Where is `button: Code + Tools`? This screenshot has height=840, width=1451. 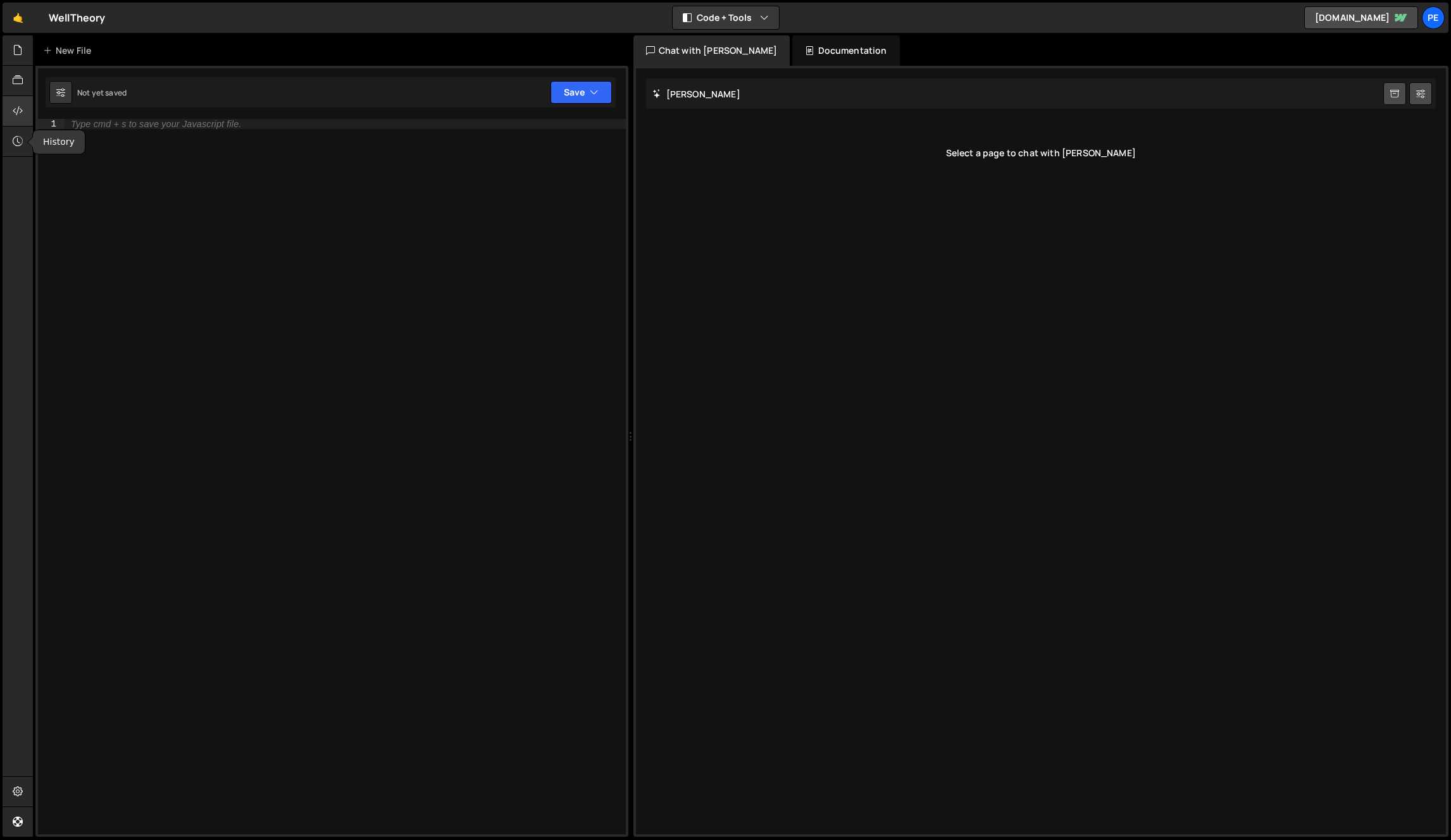 button: Code + Tools is located at coordinates (726, 18).